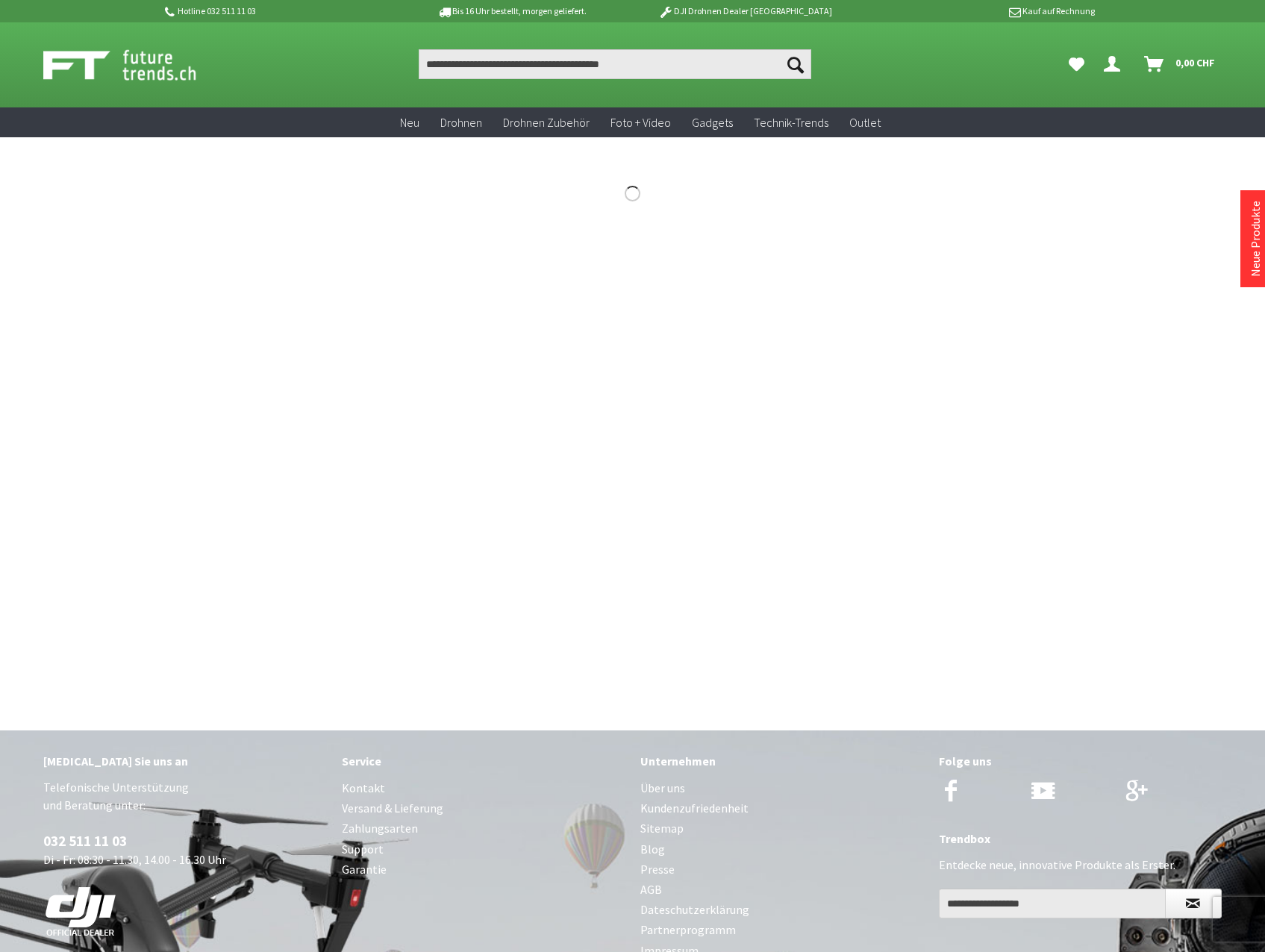 This screenshot has width=1265, height=952. I want to click on a: Presse, so click(782, 869).